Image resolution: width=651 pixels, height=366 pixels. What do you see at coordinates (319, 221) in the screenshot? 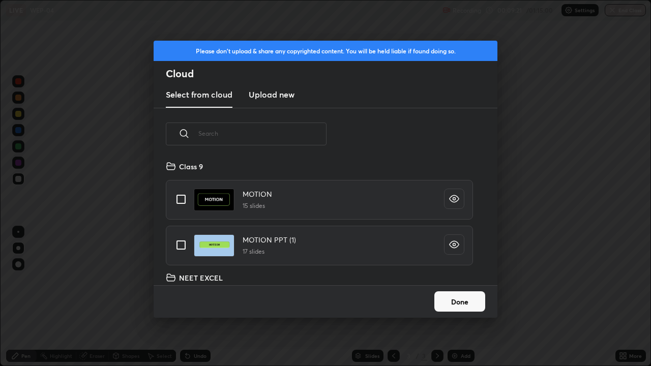
I see `div: grid` at bounding box center [319, 221].